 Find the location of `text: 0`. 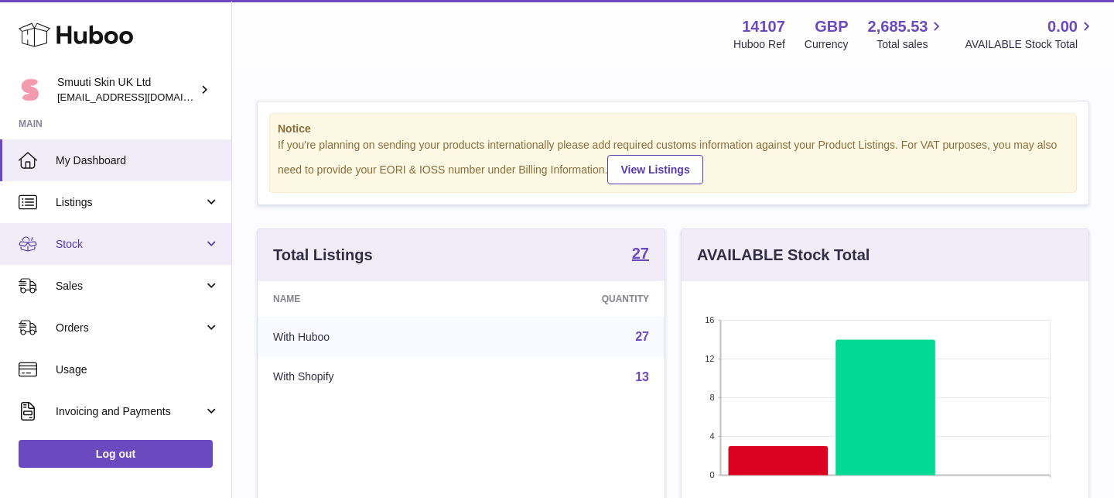

text: 0 is located at coordinates (712, 474).